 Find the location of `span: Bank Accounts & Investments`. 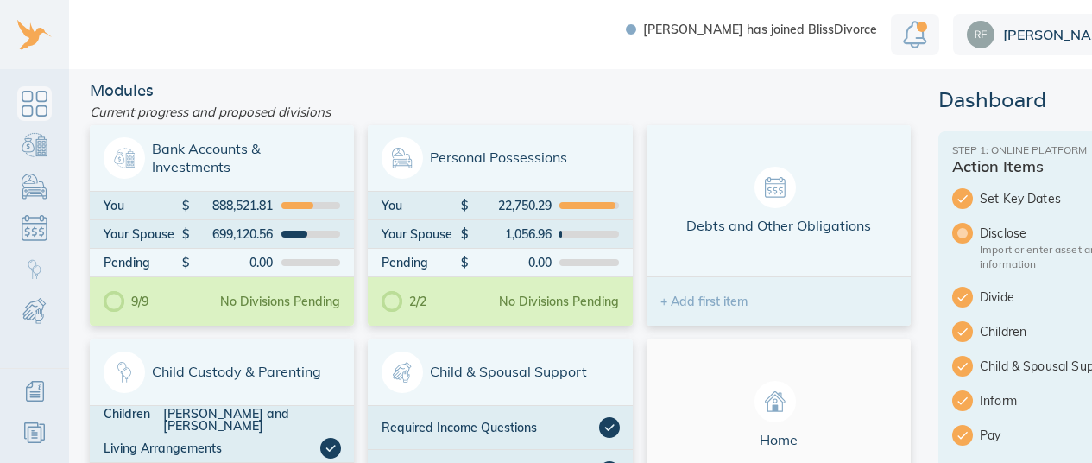

span: Bank Accounts & Investments is located at coordinates (222, 158).